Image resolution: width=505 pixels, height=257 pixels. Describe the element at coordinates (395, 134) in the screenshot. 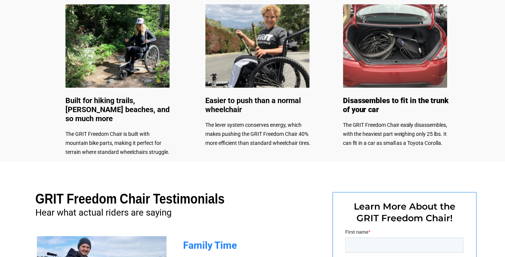

I see `span: The GRIT Freedom Chair easily disassembles, with the heaviest part weighing only 25 lbs. It can f...` at that location.